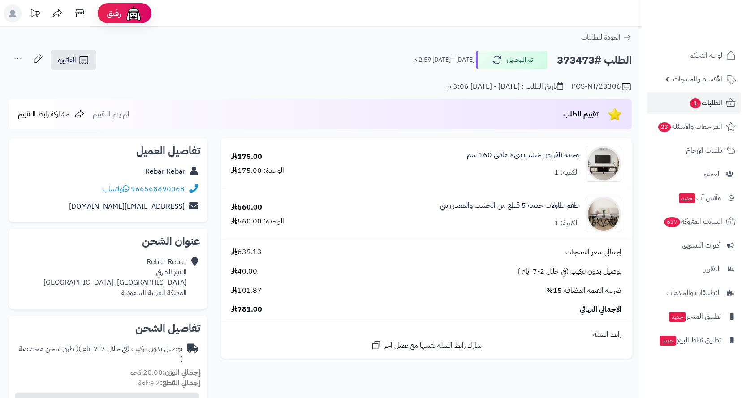 The height and width of the screenshot is (398, 746). I want to click on span: توصيل بدون تركيب (في خلال 2-7 ايام ), so click(569, 271).